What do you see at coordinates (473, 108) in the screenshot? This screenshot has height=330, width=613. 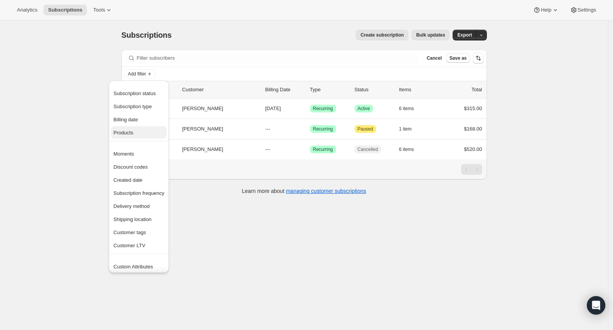 I see `span: $315.00` at bounding box center [473, 108].